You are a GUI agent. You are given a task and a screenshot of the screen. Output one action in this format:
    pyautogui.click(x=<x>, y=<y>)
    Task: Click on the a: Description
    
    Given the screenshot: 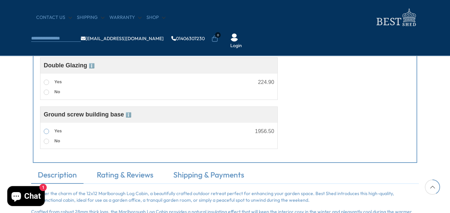 What is the action you would take?
    pyautogui.click(x=57, y=176)
    